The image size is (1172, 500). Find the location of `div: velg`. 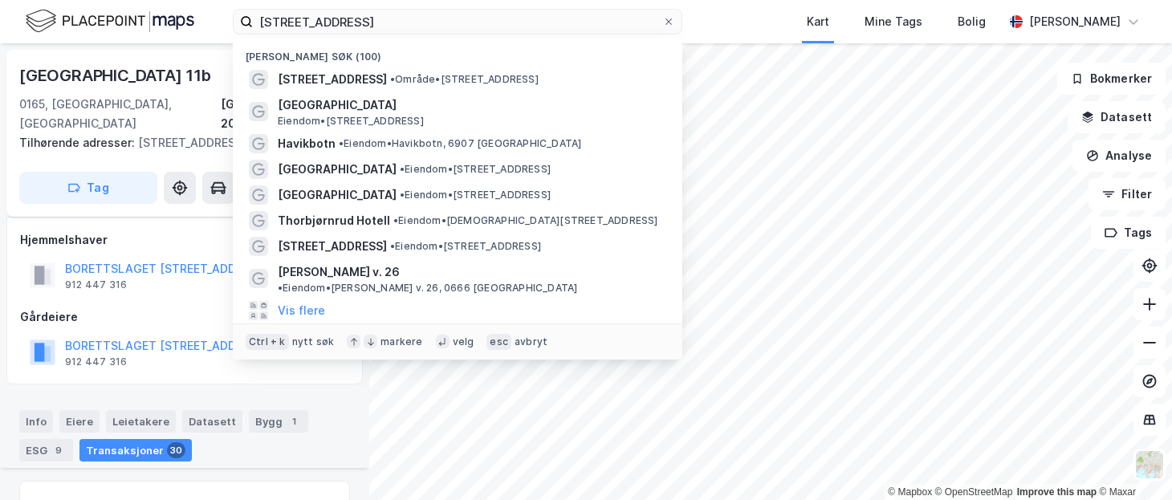

div: velg is located at coordinates (463, 342).